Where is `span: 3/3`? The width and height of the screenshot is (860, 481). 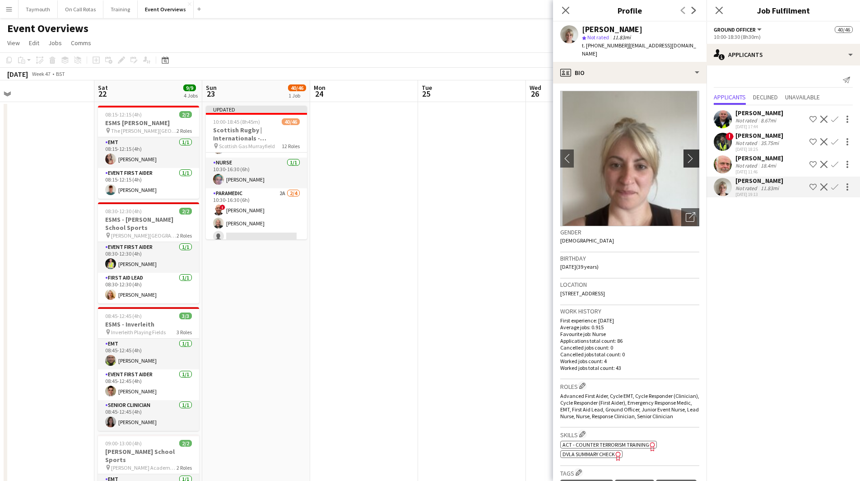 span: 3/3 is located at coordinates (186, 316).